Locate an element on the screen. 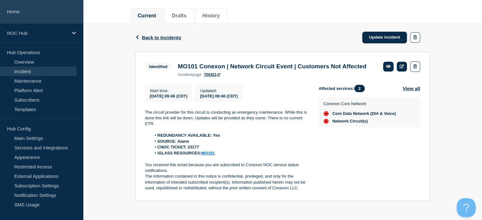 This screenshot has width=482, height=220. p: The circuit provider for this circuit is conducting an emergency maintenance. While this is done ... is located at coordinates (227, 118).